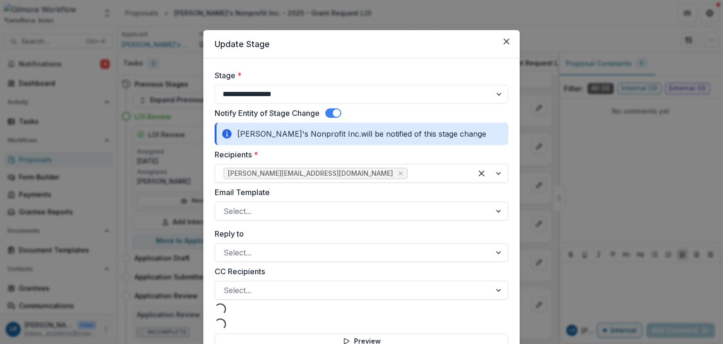 Image resolution: width=723 pixels, height=344 pixels. Describe the element at coordinates (359, 233) in the screenshot. I see `label: Reply to` at that location.